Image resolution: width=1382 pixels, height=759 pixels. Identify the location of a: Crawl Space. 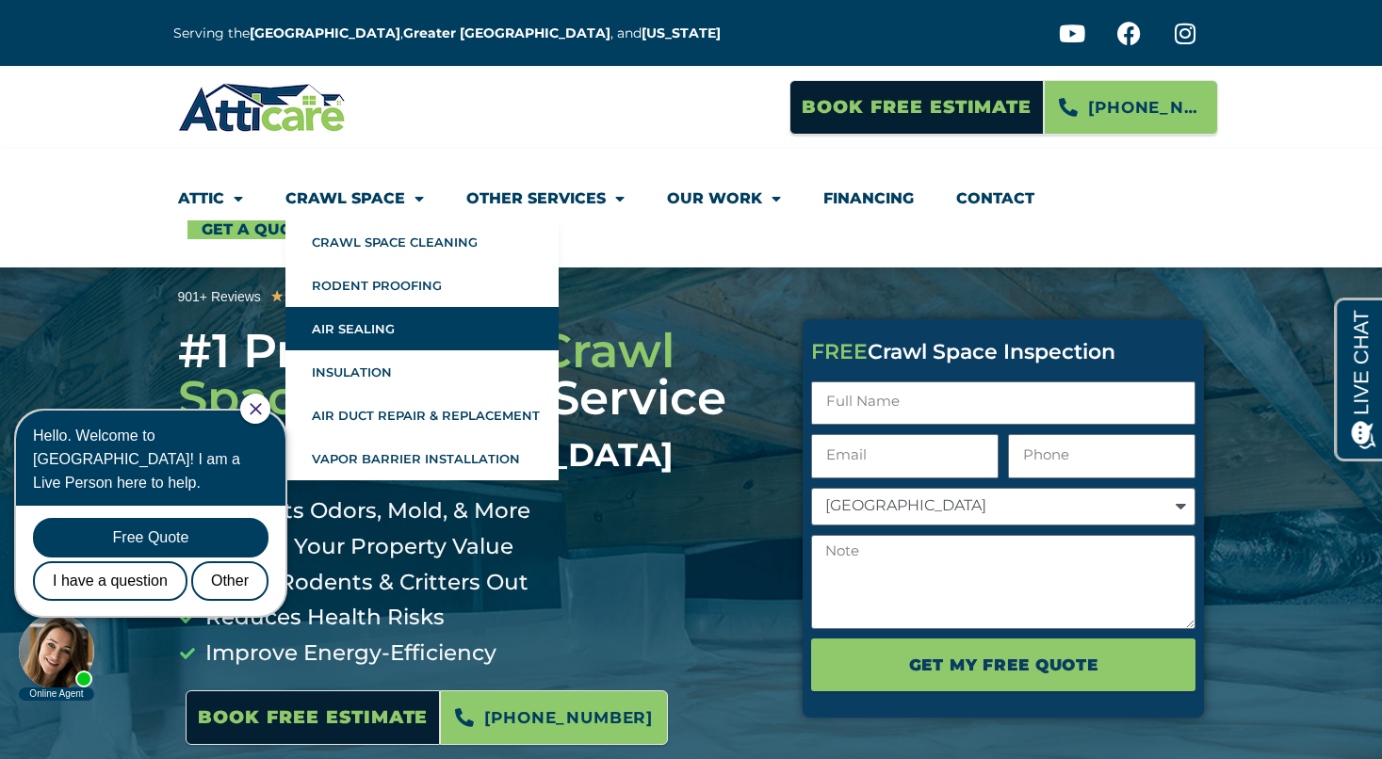
(354, 199).